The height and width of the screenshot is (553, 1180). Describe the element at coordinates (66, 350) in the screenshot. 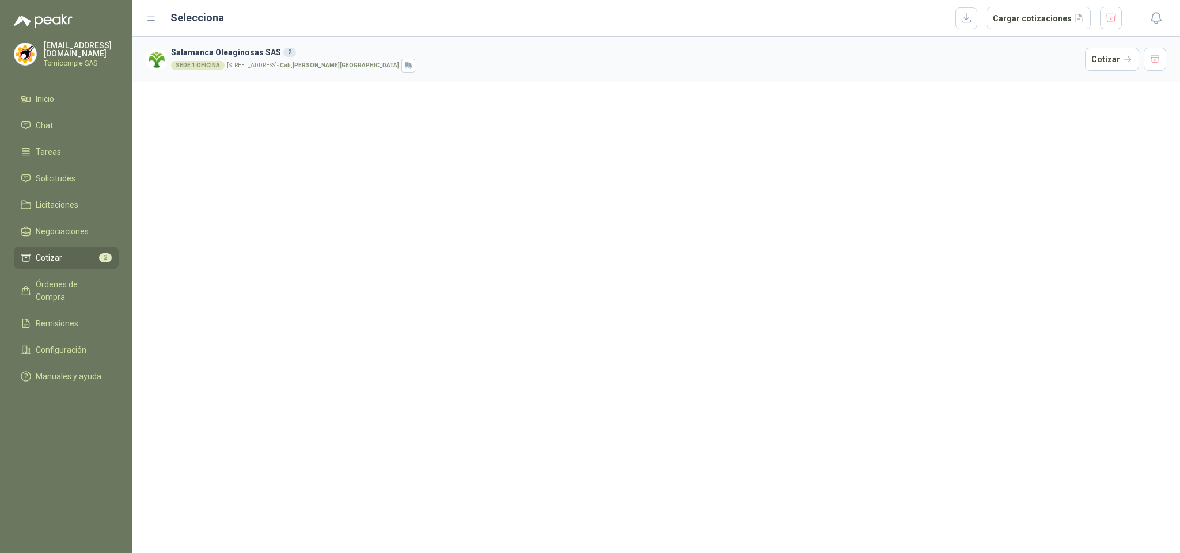

I see `a: Configuración` at that location.